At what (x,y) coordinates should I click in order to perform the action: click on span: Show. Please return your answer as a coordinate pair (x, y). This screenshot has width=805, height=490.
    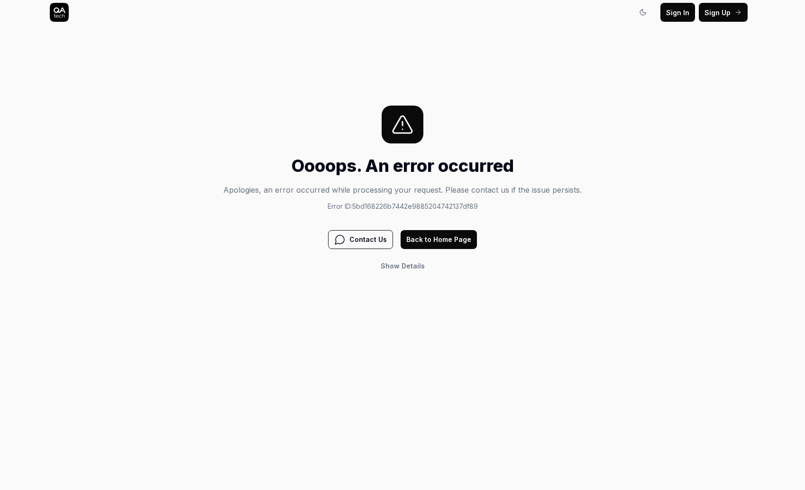
    Looking at the image, I should click on (390, 266).